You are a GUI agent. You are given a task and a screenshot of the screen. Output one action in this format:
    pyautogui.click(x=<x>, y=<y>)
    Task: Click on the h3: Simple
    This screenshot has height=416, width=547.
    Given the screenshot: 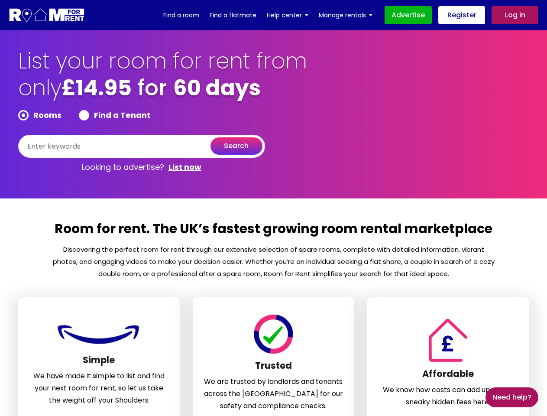 What is the action you would take?
    pyautogui.click(x=99, y=362)
    